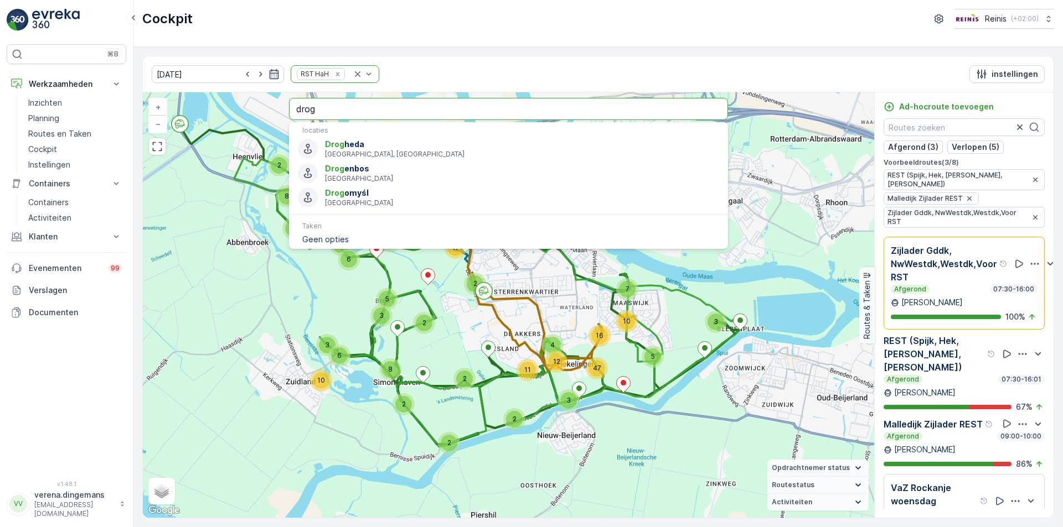 This screenshot has height=527, width=1063. What do you see at coordinates (287, 196) in the screenshot?
I see `div: 8` at bounding box center [287, 196].